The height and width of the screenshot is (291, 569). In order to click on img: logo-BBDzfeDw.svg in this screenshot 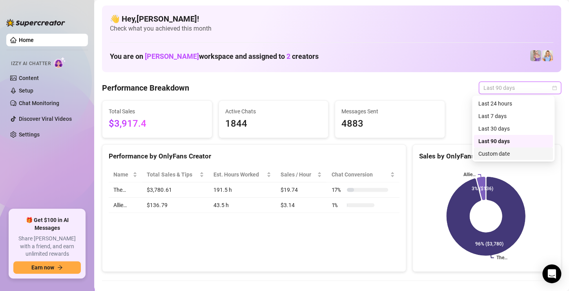, I will do `click(36, 23)`.